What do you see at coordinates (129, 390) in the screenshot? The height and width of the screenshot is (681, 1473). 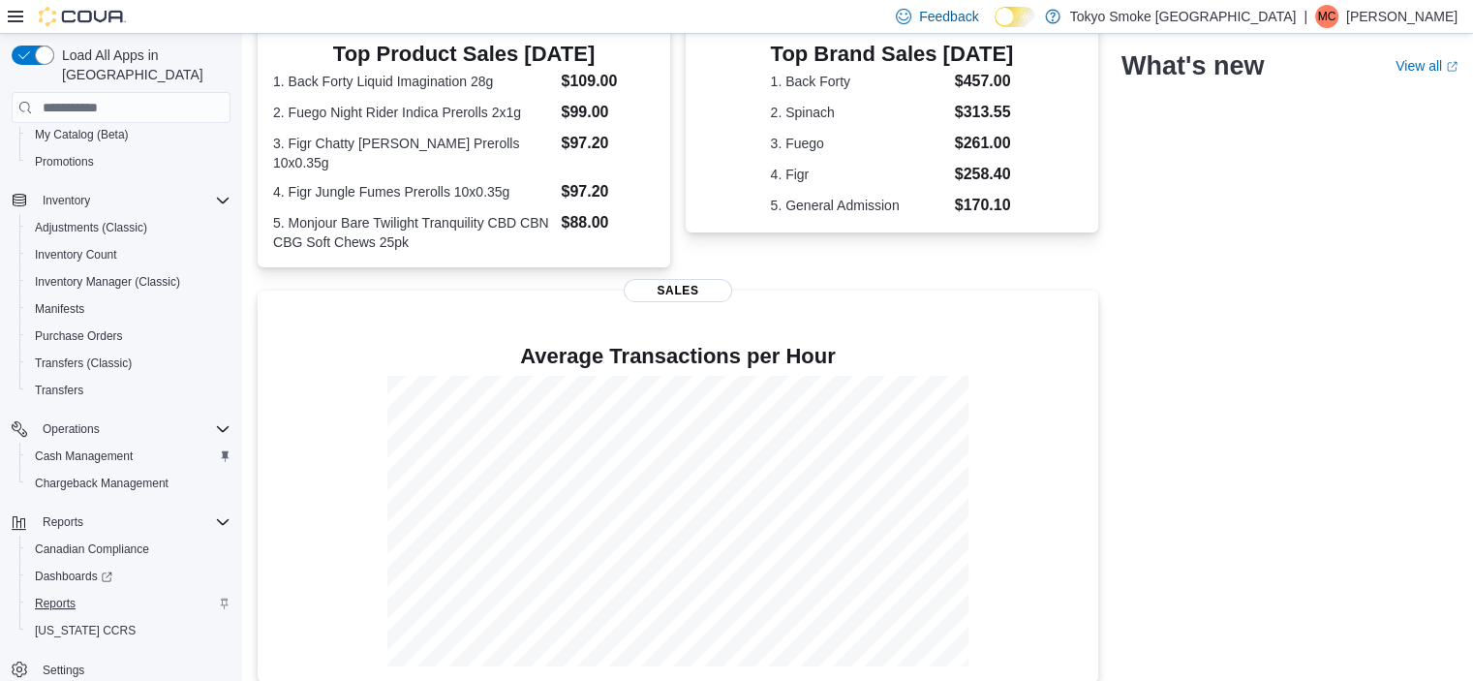 I see `span: Transfers` at bounding box center [129, 390].